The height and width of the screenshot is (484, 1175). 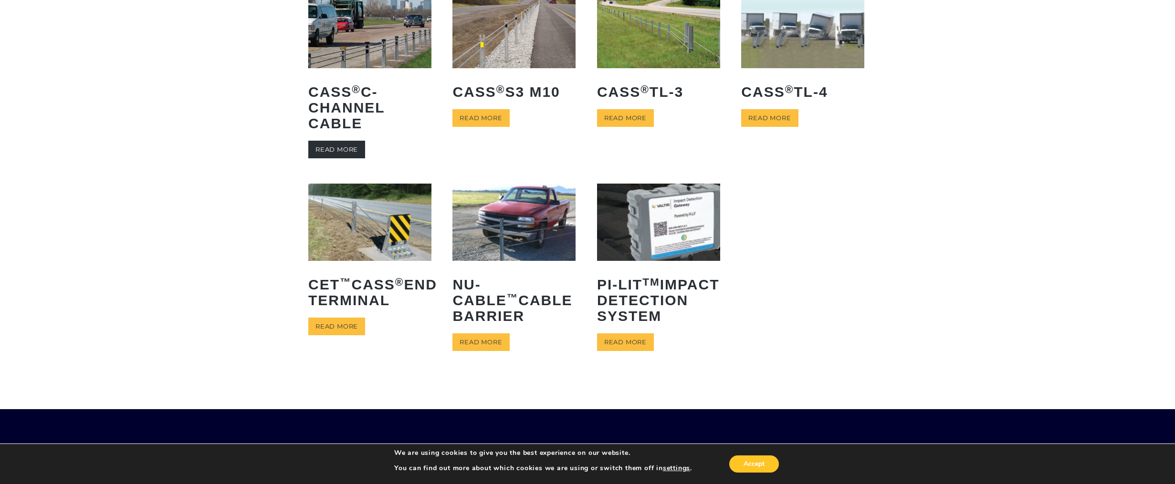 I want to click on a: Read more about “CET™ CASS® End Terminal”, so click(x=336, y=326).